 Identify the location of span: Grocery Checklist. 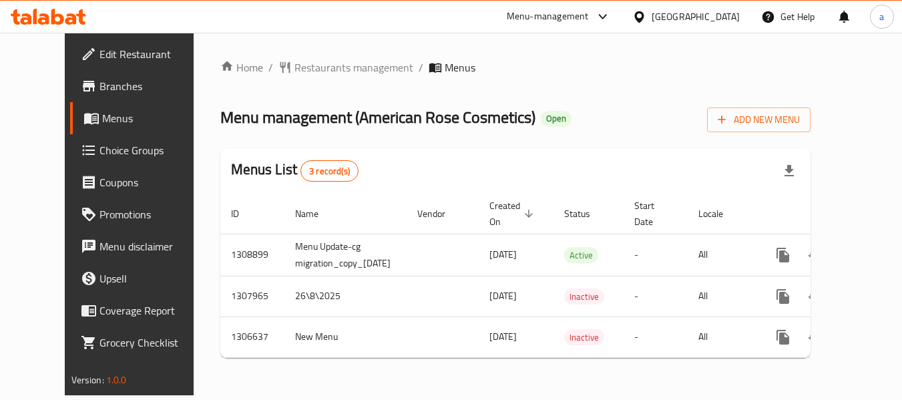
(152, 342).